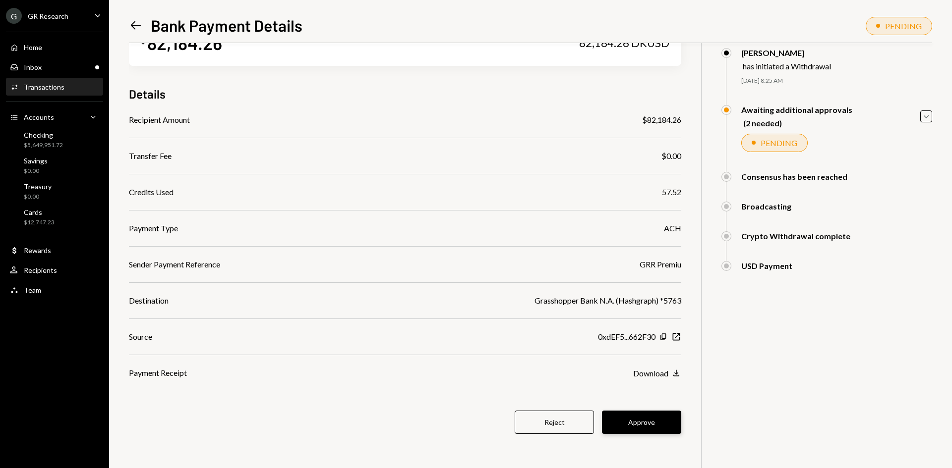 The image size is (952, 468). I want to click on div: Recipient Amount, so click(159, 120).